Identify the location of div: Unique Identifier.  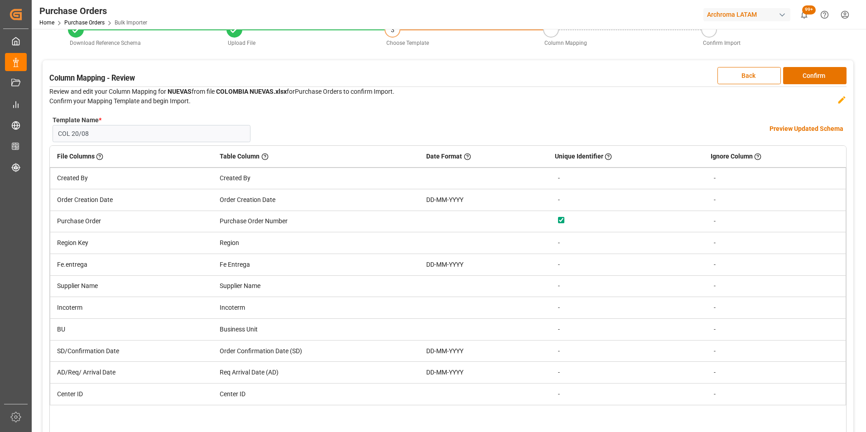
(626, 156).